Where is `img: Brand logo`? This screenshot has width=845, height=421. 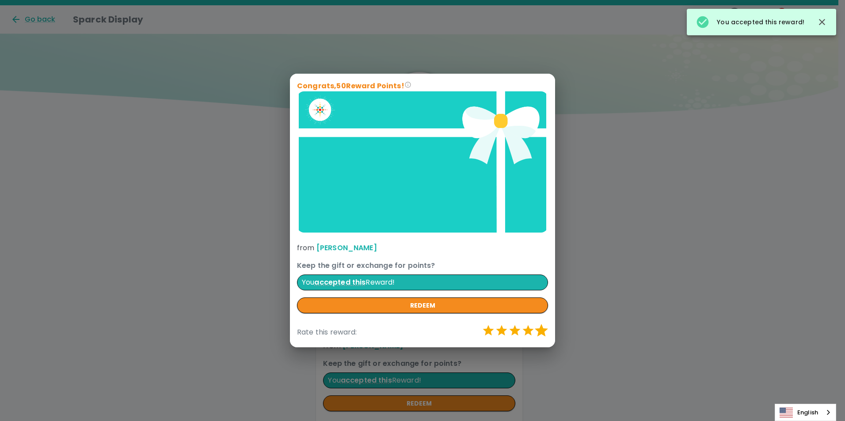 img: Brand logo is located at coordinates (422, 162).